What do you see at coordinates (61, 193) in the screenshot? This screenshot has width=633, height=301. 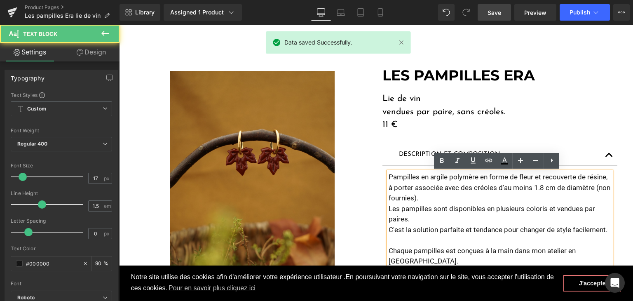 I see `div: Line Height` at bounding box center [61, 193].